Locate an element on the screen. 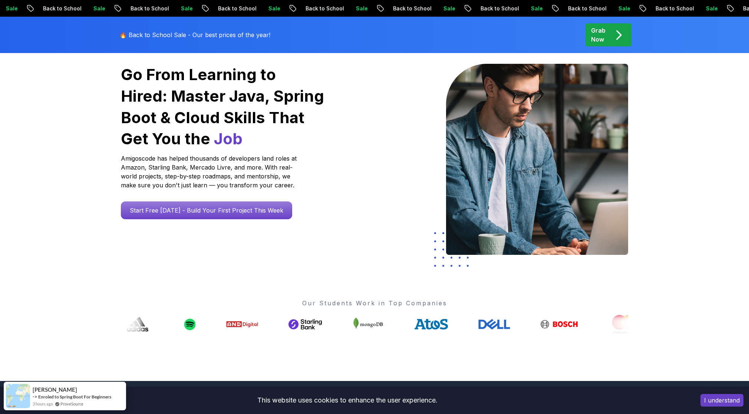 Image resolution: width=749 pixels, height=414 pixels. a: ProveSource is located at coordinates (72, 403).